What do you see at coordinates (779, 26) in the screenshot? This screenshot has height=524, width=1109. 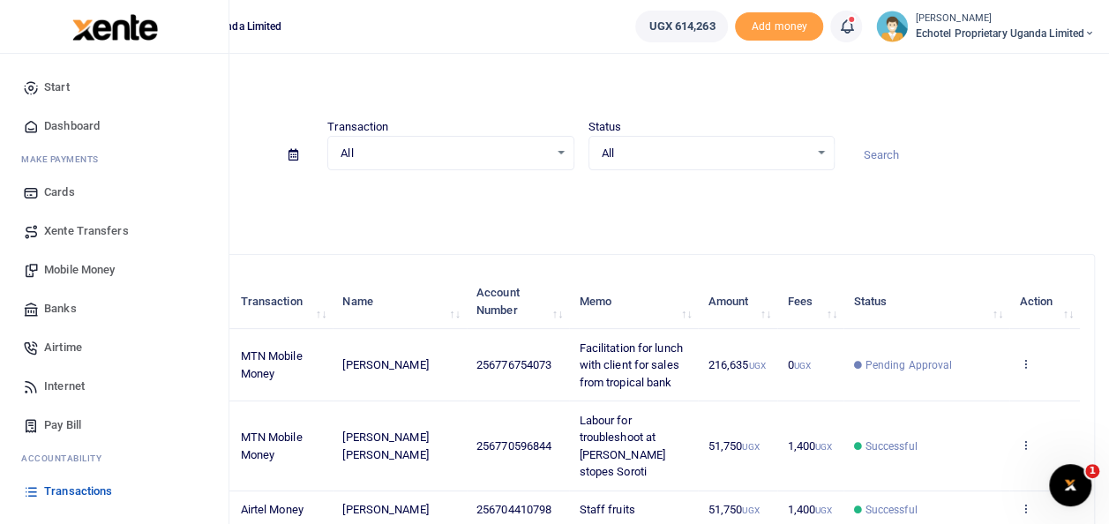 I see `li: Toup your wallet` at bounding box center [779, 26].